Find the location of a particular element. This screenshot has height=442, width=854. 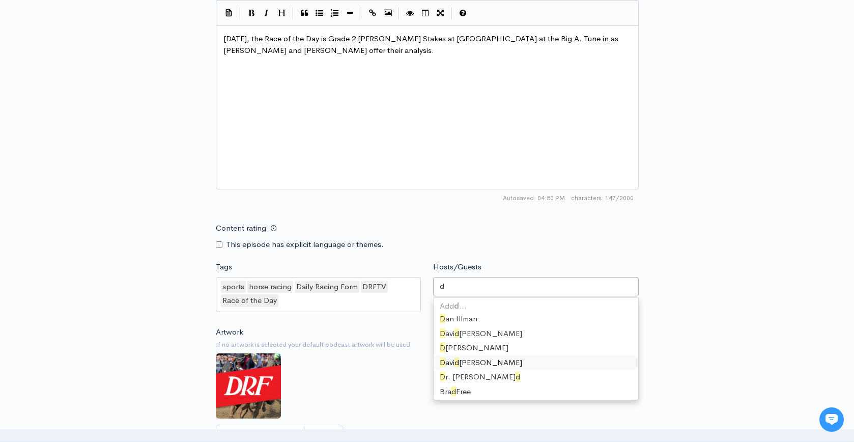

button: Create Link is located at coordinates (372, 13).